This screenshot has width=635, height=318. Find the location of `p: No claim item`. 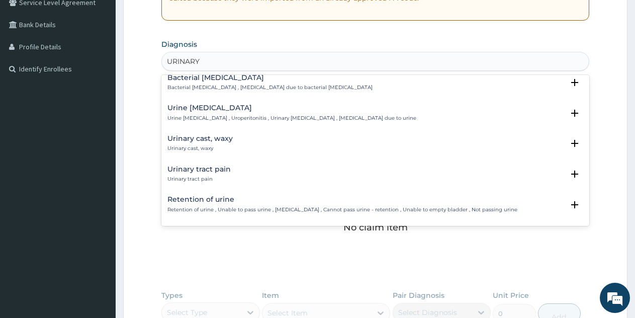

p: No claim item is located at coordinates (376, 227).